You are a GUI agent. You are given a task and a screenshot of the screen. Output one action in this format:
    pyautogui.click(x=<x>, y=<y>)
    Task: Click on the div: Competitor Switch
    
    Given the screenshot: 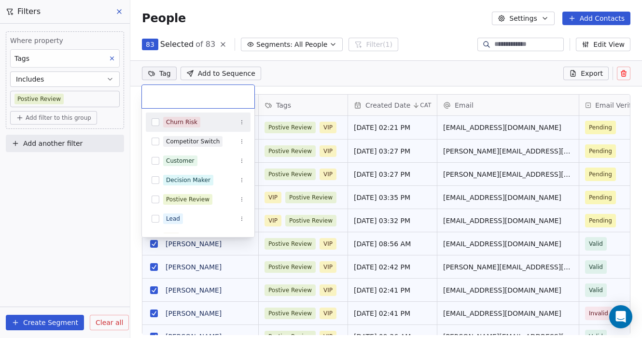 What is the action you would take?
    pyautogui.click(x=192, y=141)
    